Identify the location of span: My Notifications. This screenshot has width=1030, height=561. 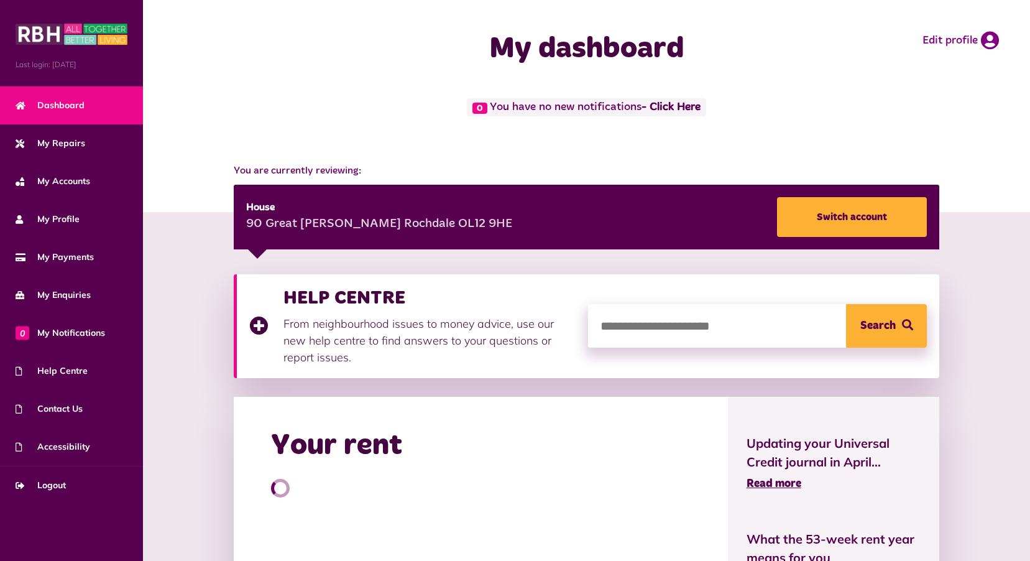
(60, 333).